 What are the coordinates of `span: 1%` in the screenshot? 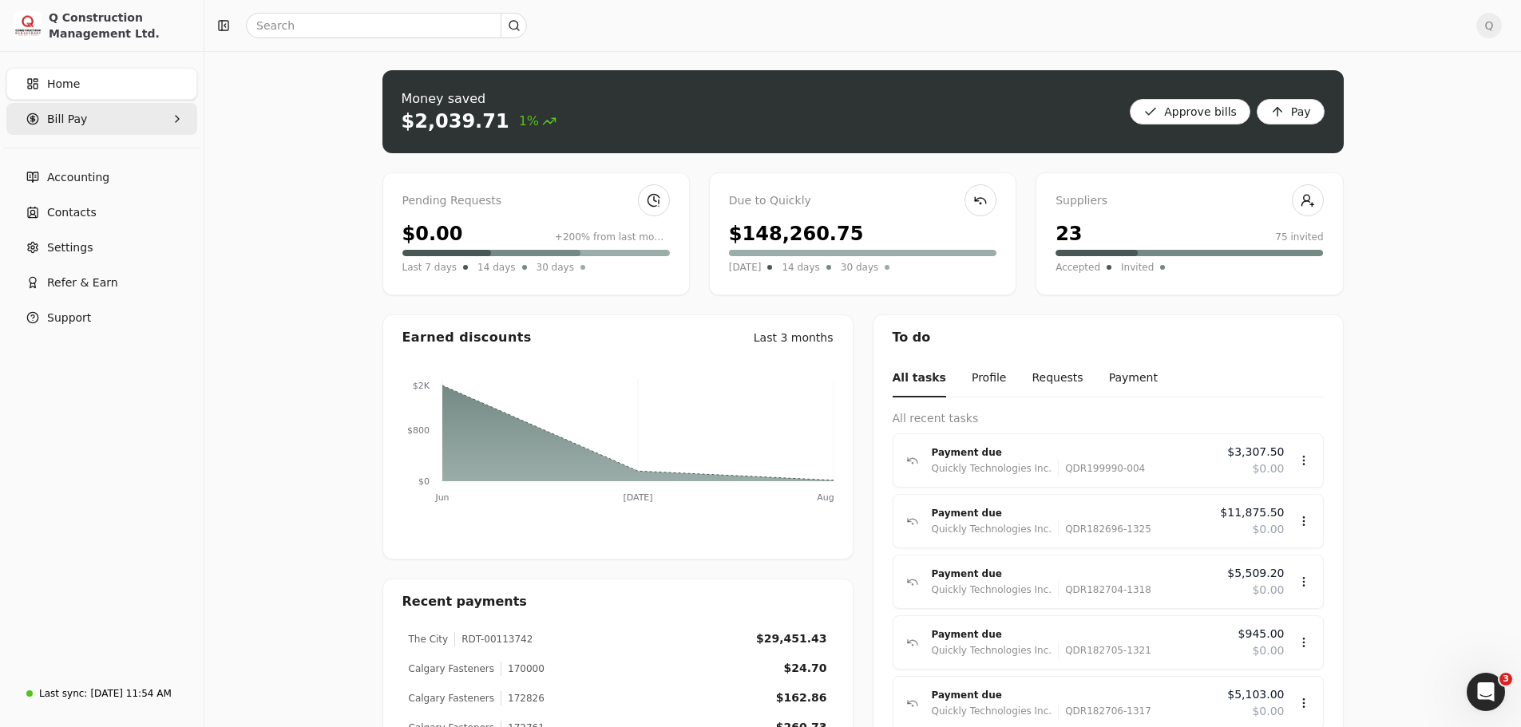 It's located at (537, 121).